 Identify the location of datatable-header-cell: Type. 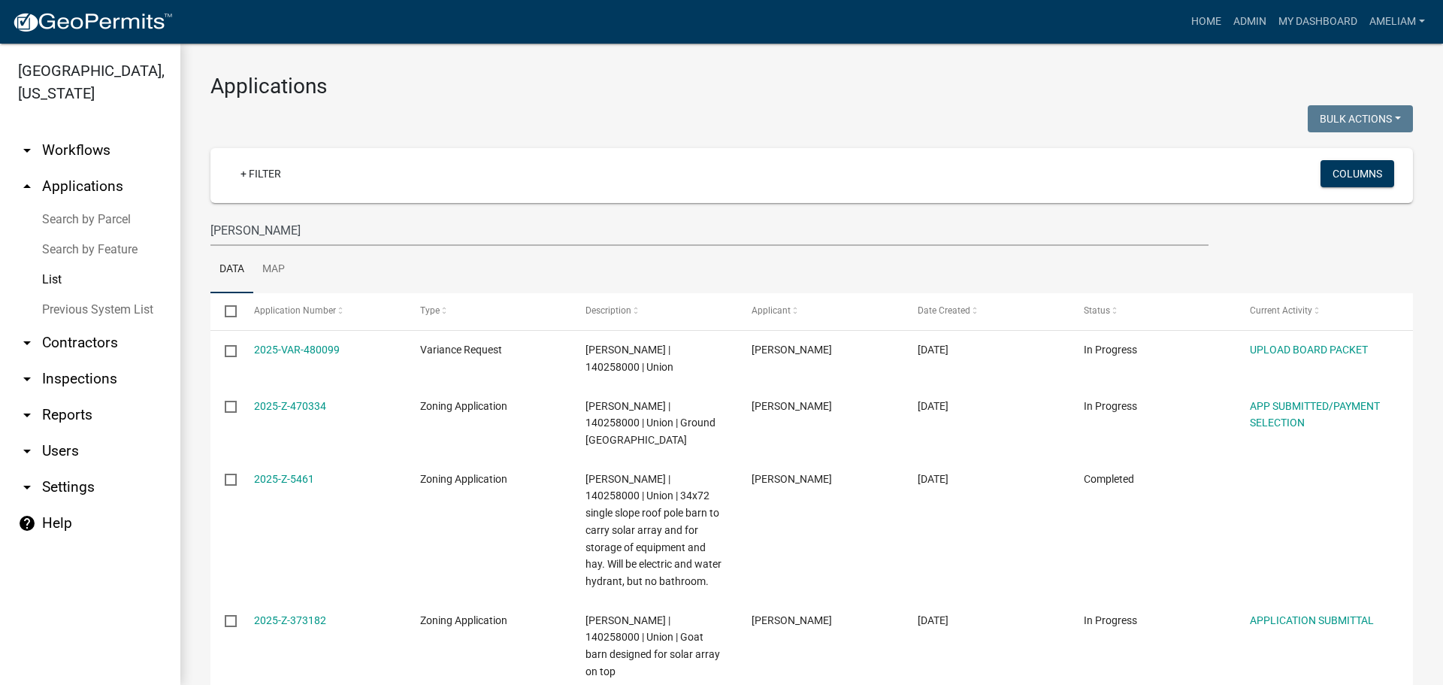
(488, 311).